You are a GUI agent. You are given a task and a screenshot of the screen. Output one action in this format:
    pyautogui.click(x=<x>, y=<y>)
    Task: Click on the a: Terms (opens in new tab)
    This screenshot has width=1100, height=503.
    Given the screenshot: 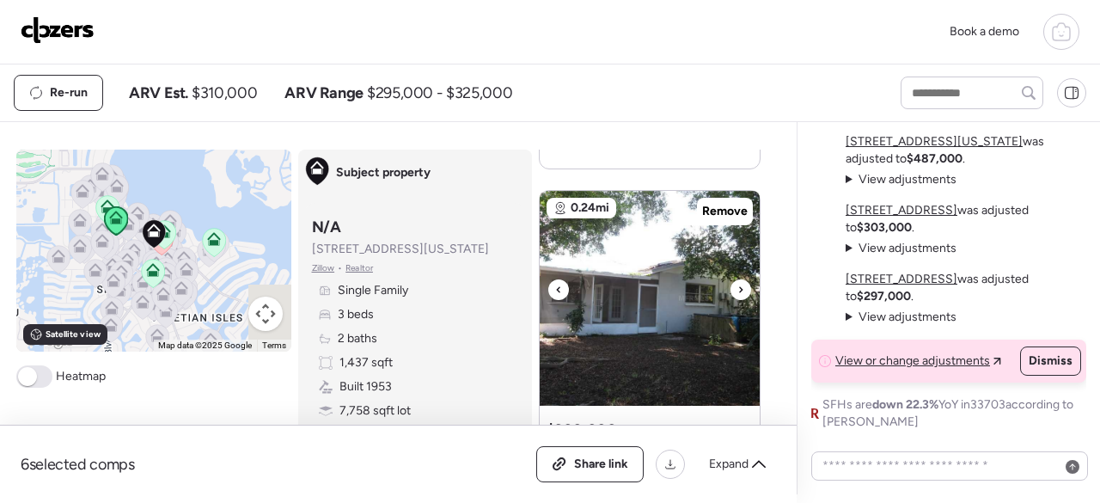 What is the action you would take?
    pyautogui.click(x=274, y=345)
    